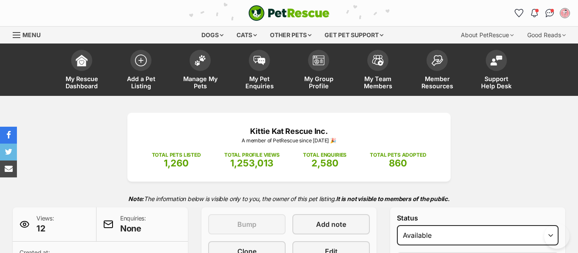 This screenshot has height=253, width=578. Describe the element at coordinates (319, 71) in the screenshot. I see `a: My Group Profile` at that location.